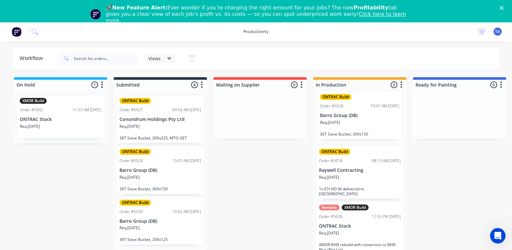 Image resolution: width=512 pixels, height=250 pixels. I want to click on span: TA, so click(497, 32).